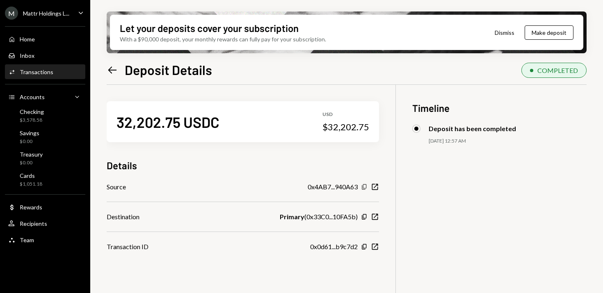 This screenshot has height=293, width=603. I want to click on a: Savings$0.00, so click(45, 137).